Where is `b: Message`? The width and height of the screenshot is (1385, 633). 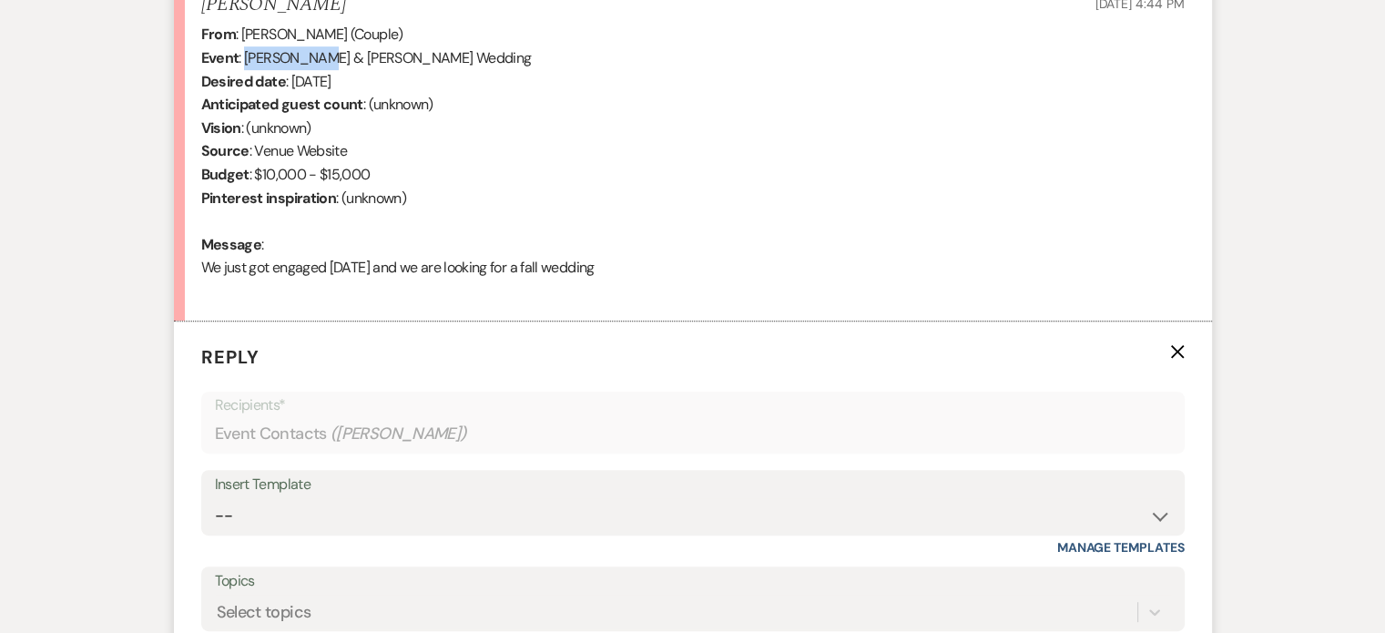
b: Message is located at coordinates (231, 244).